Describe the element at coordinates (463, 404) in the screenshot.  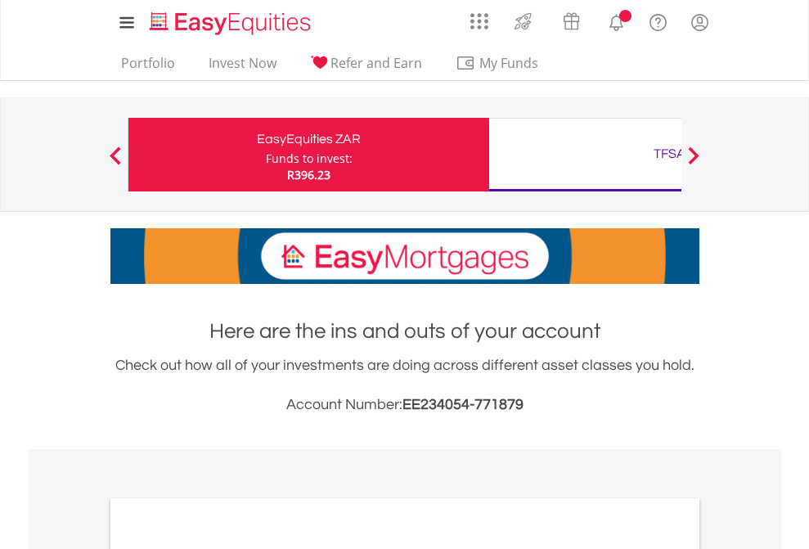
I see `span: EE234054-771879` at that location.